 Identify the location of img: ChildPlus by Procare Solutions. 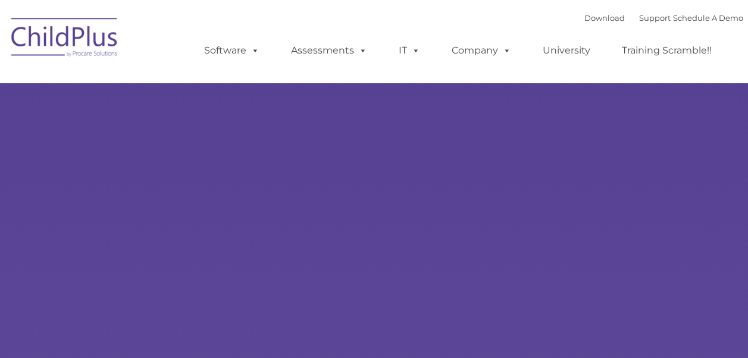
(65, 39).